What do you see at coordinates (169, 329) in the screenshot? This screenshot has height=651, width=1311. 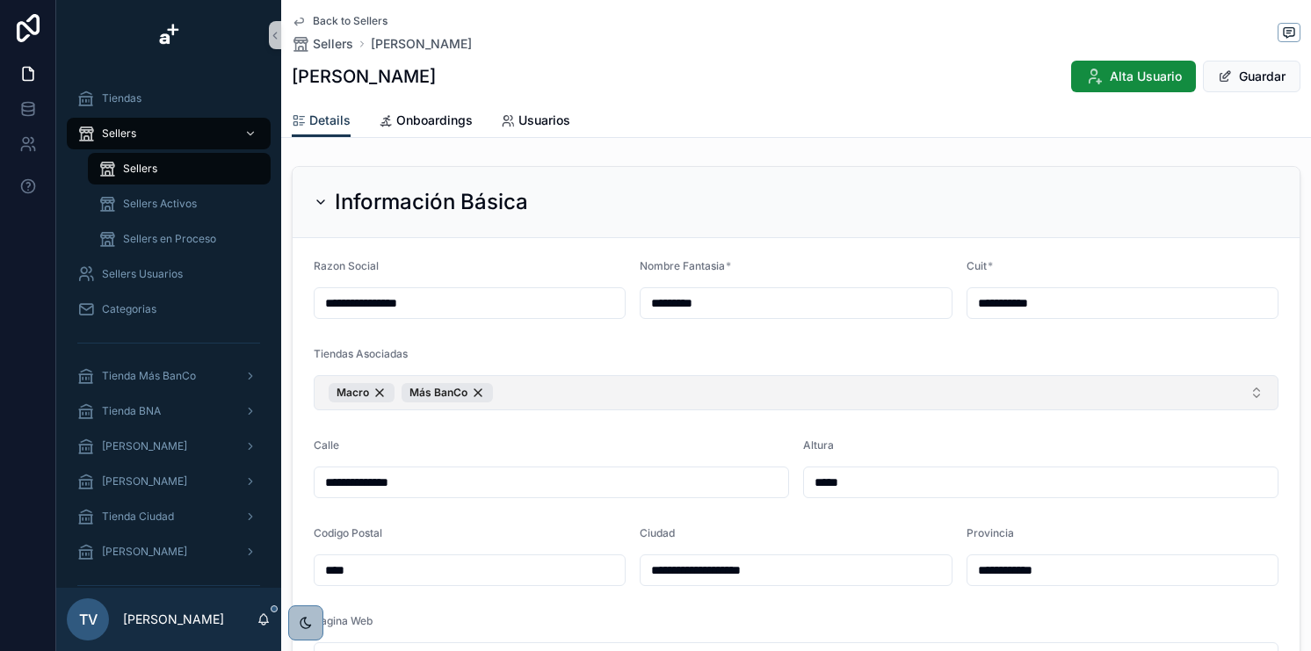 I see `div: scrollable content` at bounding box center [169, 329].